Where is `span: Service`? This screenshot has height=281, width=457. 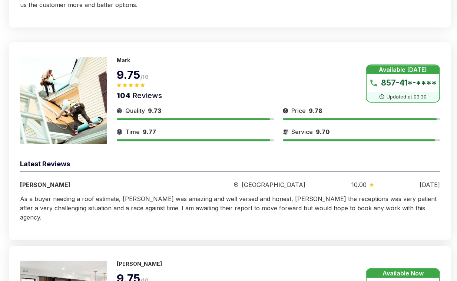 span: Service is located at coordinates (302, 132).